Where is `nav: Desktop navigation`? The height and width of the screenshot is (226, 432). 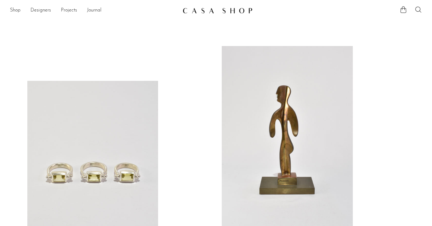
nav: Desktop navigation is located at coordinates (94, 11).